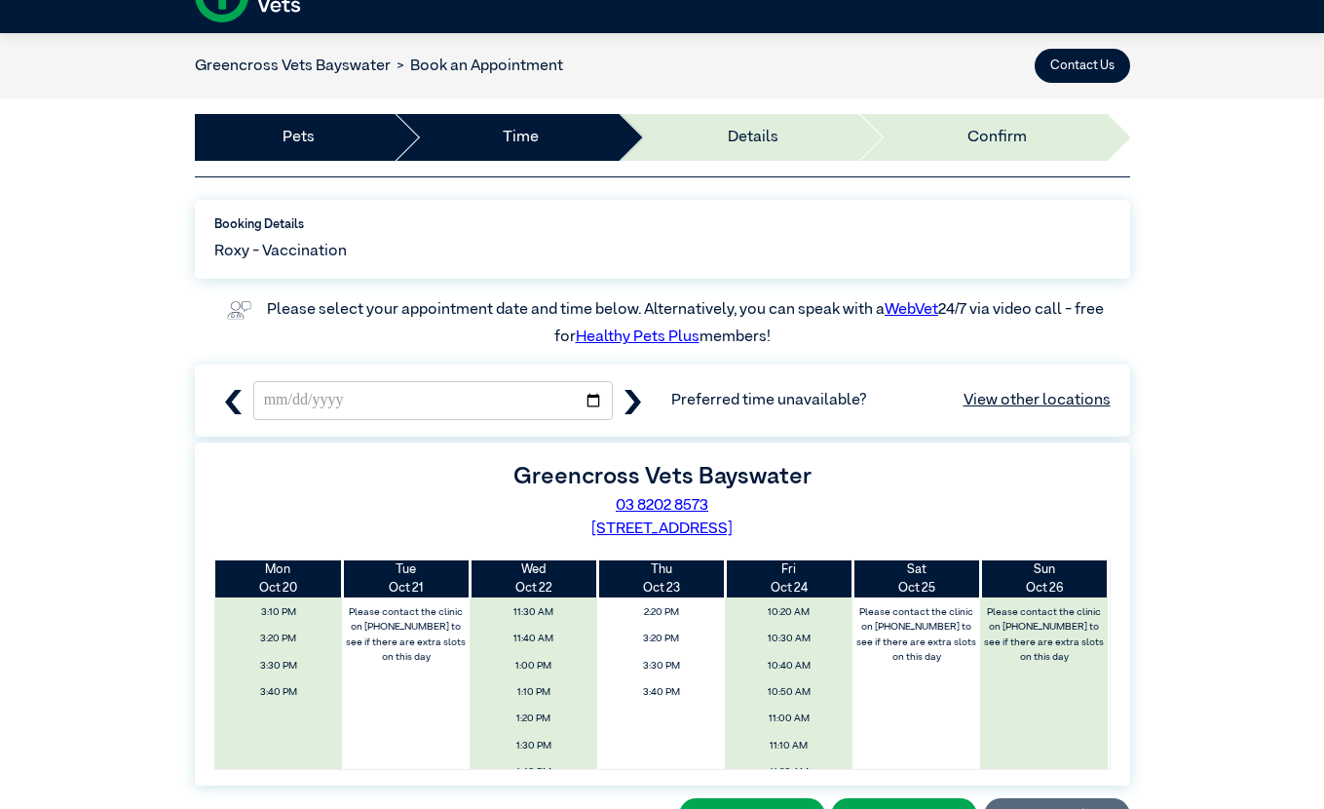  Describe the element at coordinates (789, 746) in the screenshot. I see `span: 11:10 AM` at that location.